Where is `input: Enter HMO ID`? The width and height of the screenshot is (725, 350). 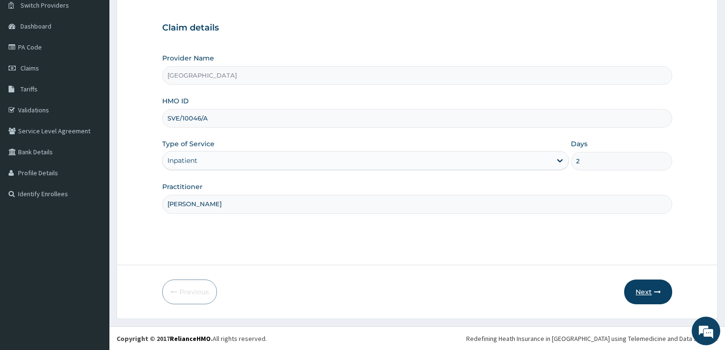 input: Enter HMO ID is located at coordinates (417, 118).